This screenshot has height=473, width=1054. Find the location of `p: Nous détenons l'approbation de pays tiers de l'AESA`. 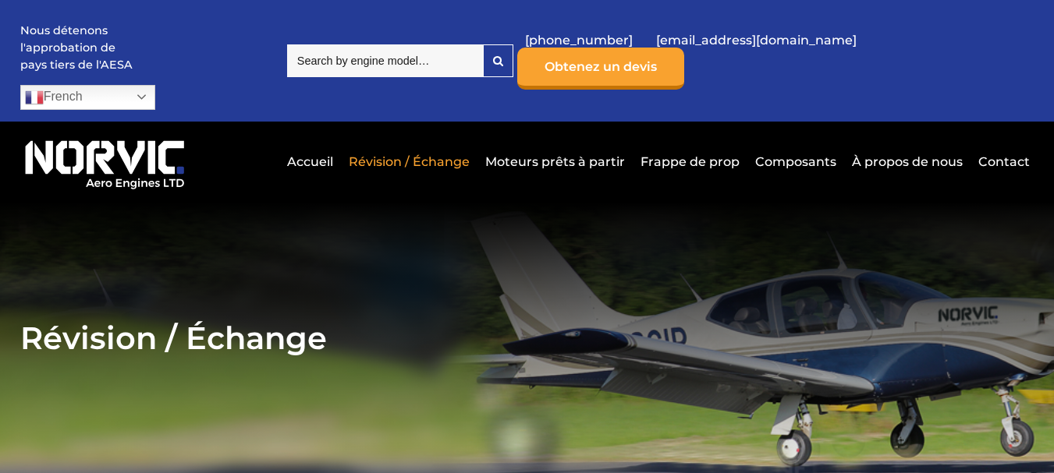

p: Nous détenons l'approbation de pays tiers de l'AESA is located at coordinates (79, 48).